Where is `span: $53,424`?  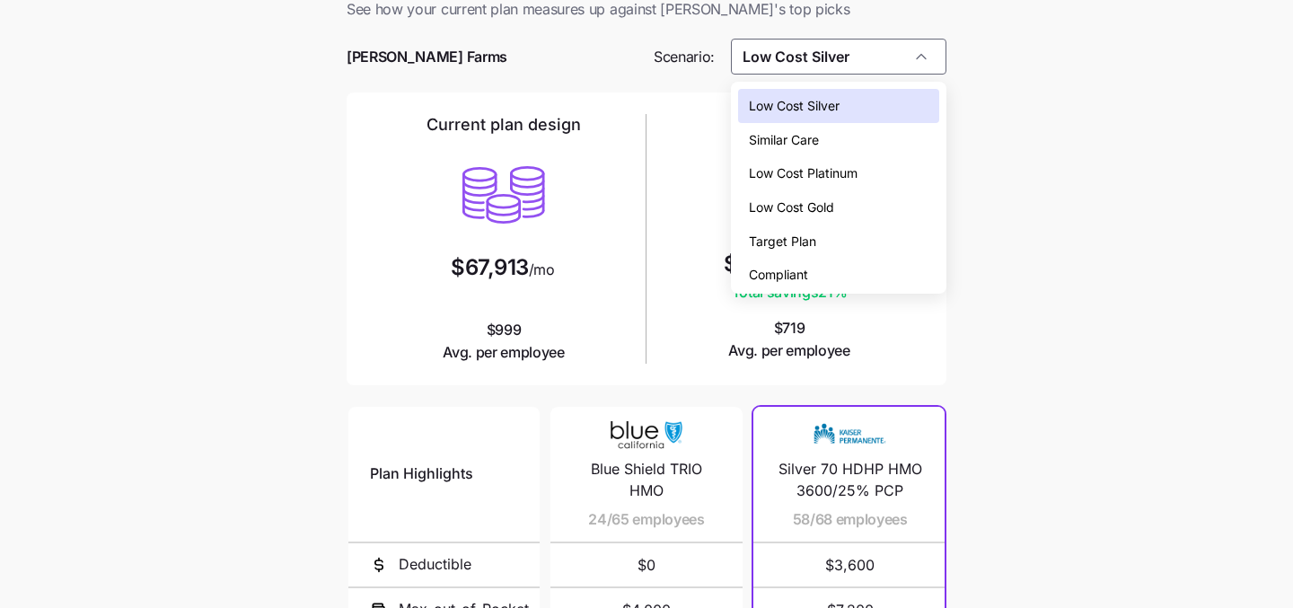
span: $53,424 is located at coordinates (767, 264).